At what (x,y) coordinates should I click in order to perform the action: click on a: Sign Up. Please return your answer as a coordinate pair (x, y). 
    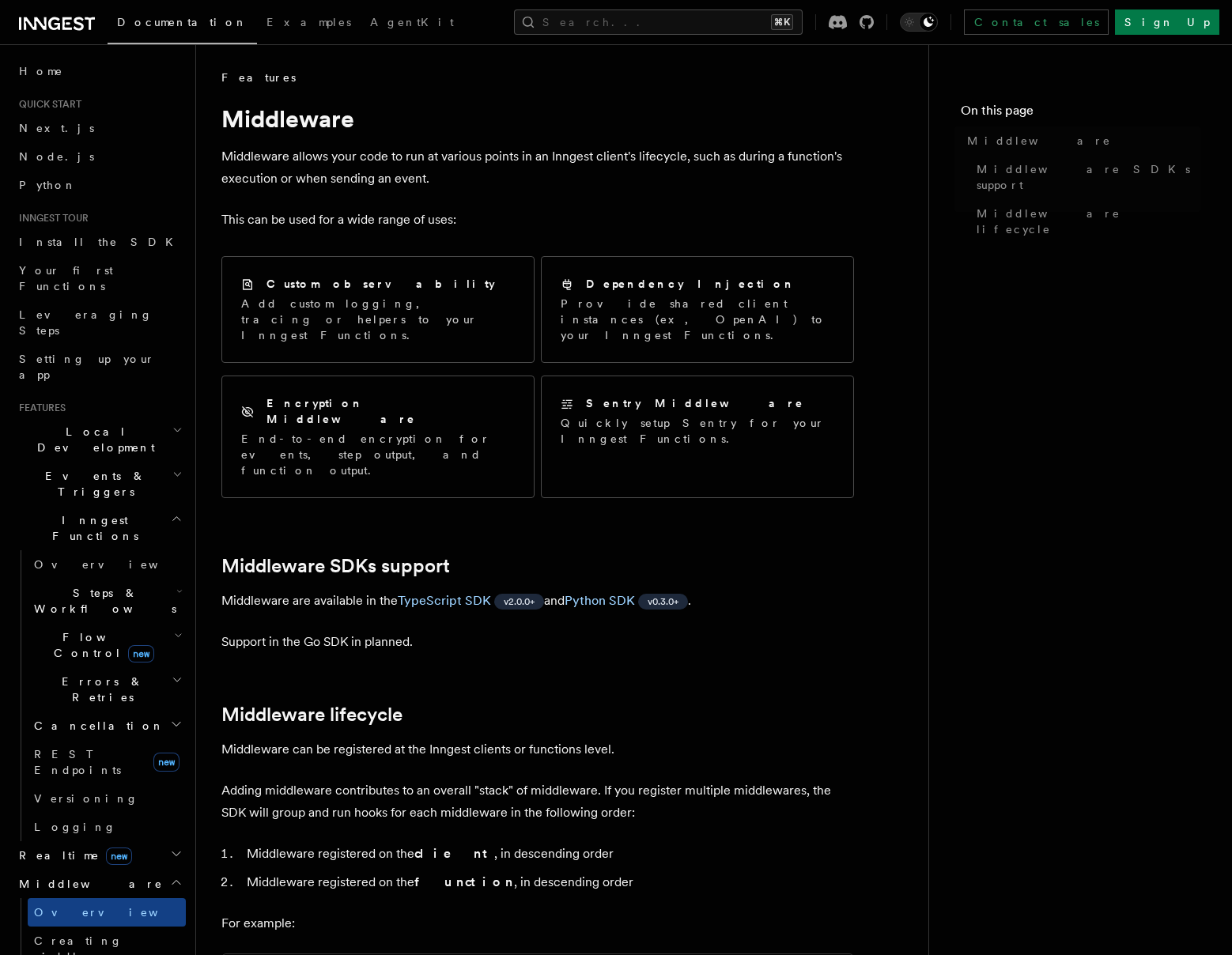
    Looking at the image, I should click on (1167, 23).